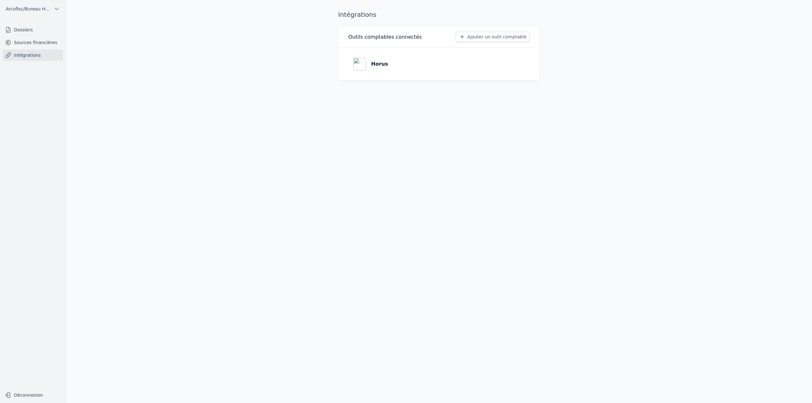 The width and height of the screenshot is (812, 403). What do you see at coordinates (357, 15) in the screenshot?
I see `h1: Intégrations` at bounding box center [357, 15].